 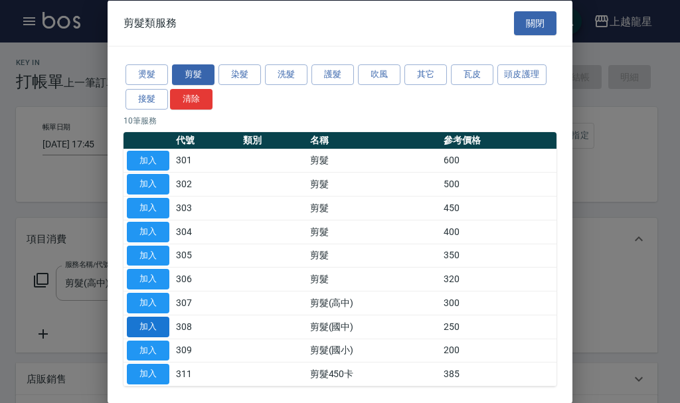 What do you see at coordinates (286, 74) in the screenshot?
I see `button: 洗髮` at bounding box center [286, 74].